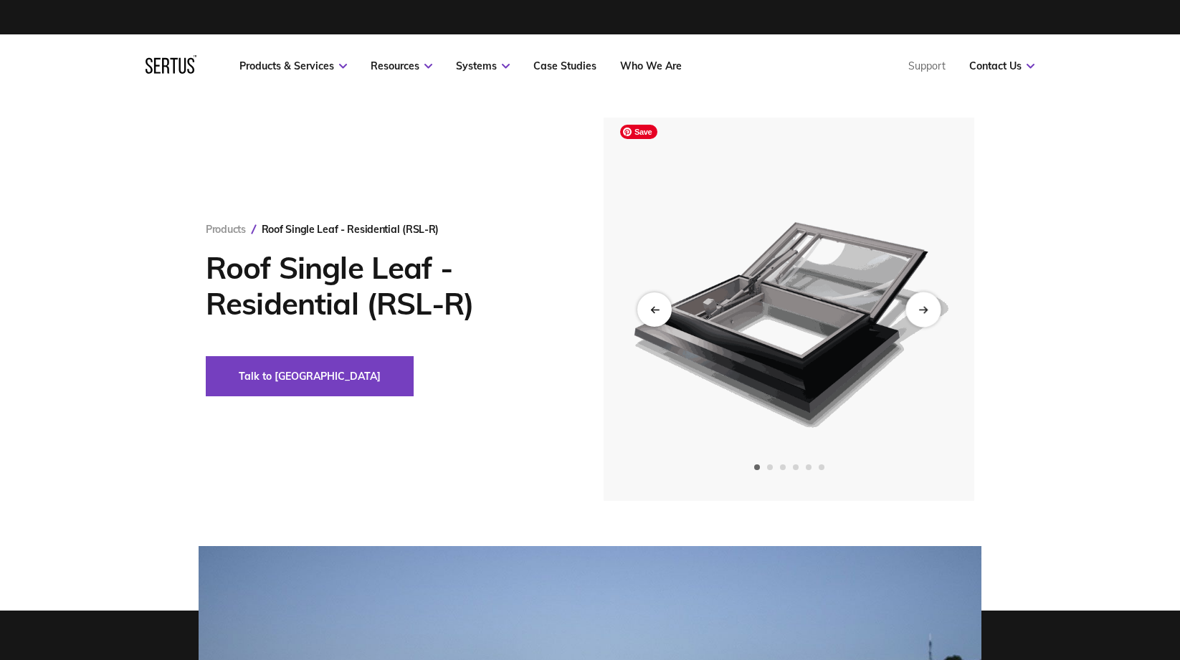 This screenshot has width=1180, height=660. Describe the element at coordinates (565, 66) in the screenshot. I see `a: Case Studies` at that location.